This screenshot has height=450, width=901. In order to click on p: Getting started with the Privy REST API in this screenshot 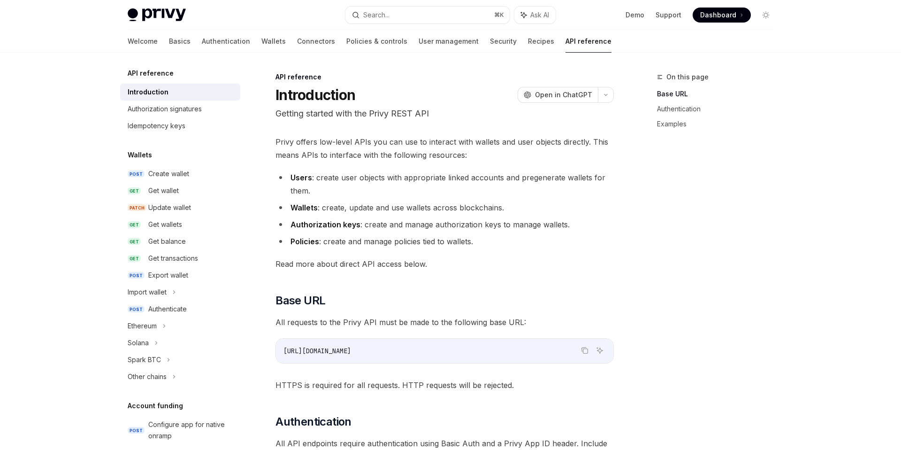, I will do `click(445, 114)`.